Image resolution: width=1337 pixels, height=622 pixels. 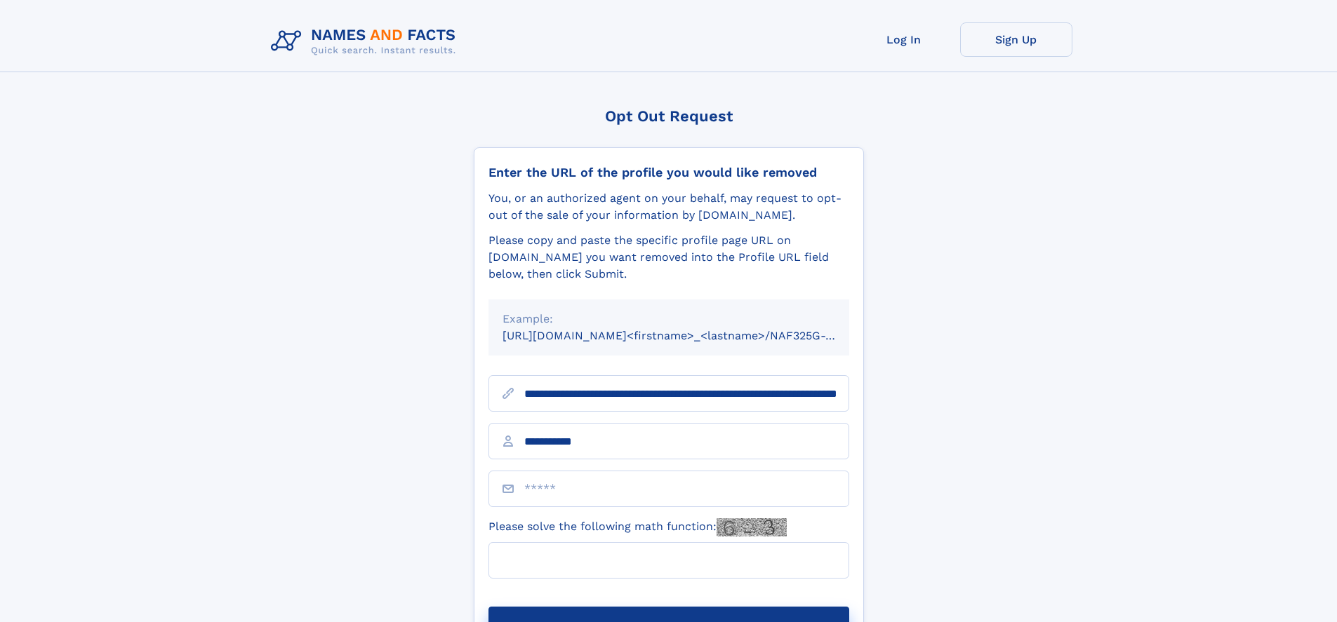 I want to click on div: Opt Out Request, so click(x=669, y=116).